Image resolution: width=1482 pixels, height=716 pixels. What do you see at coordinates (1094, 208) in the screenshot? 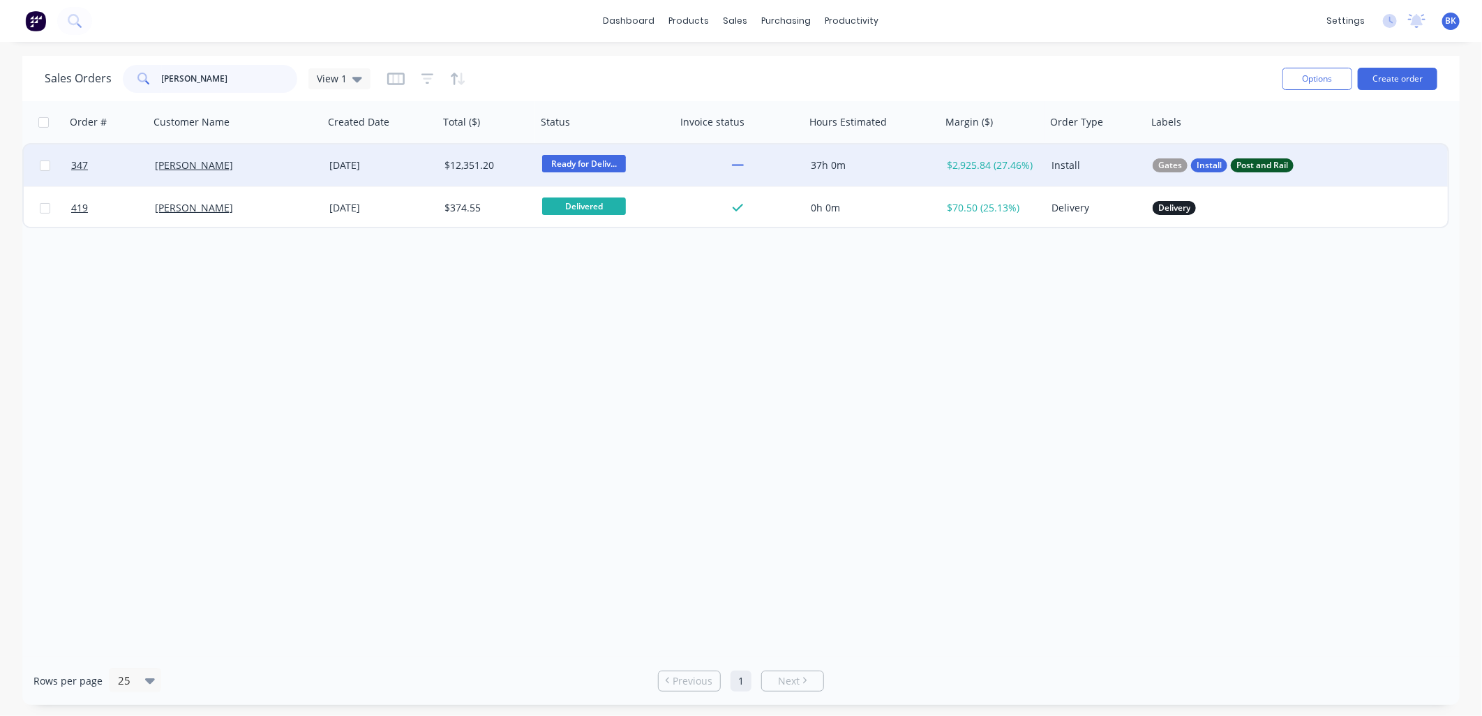
I see `div: Delivery` at bounding box center [1094, 208].